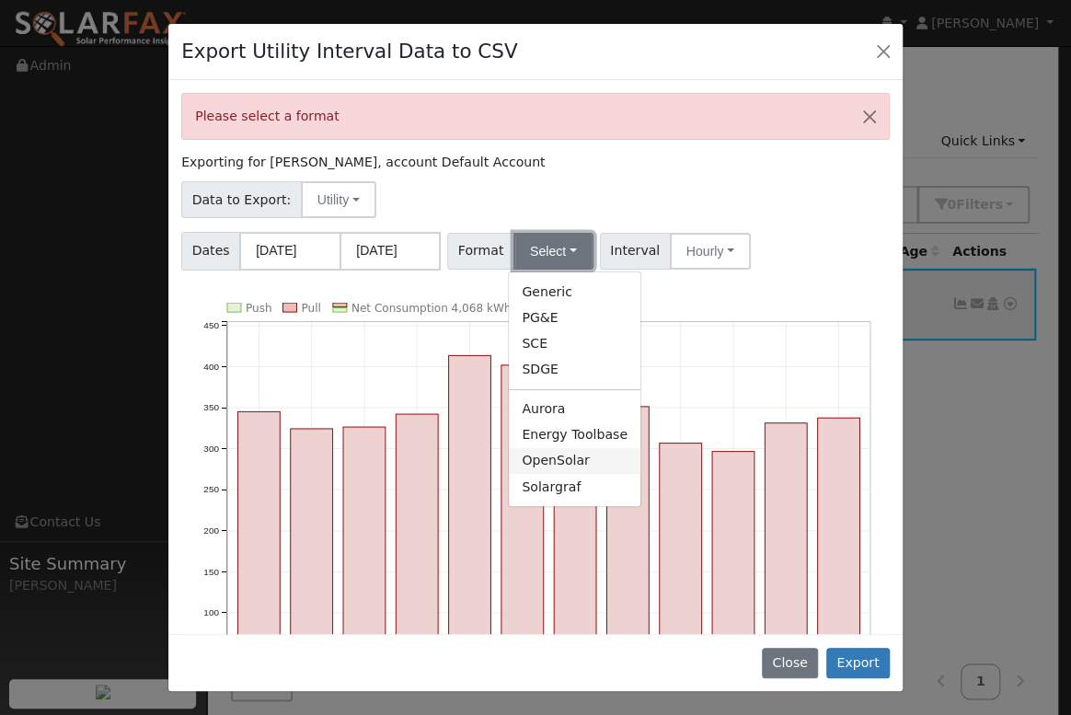 This screenshot has width=1071, height=715. What do you see at coordinates (574, 487) in the screenshot?
I see `a: Solargraf` at bounding box center [574, 487].